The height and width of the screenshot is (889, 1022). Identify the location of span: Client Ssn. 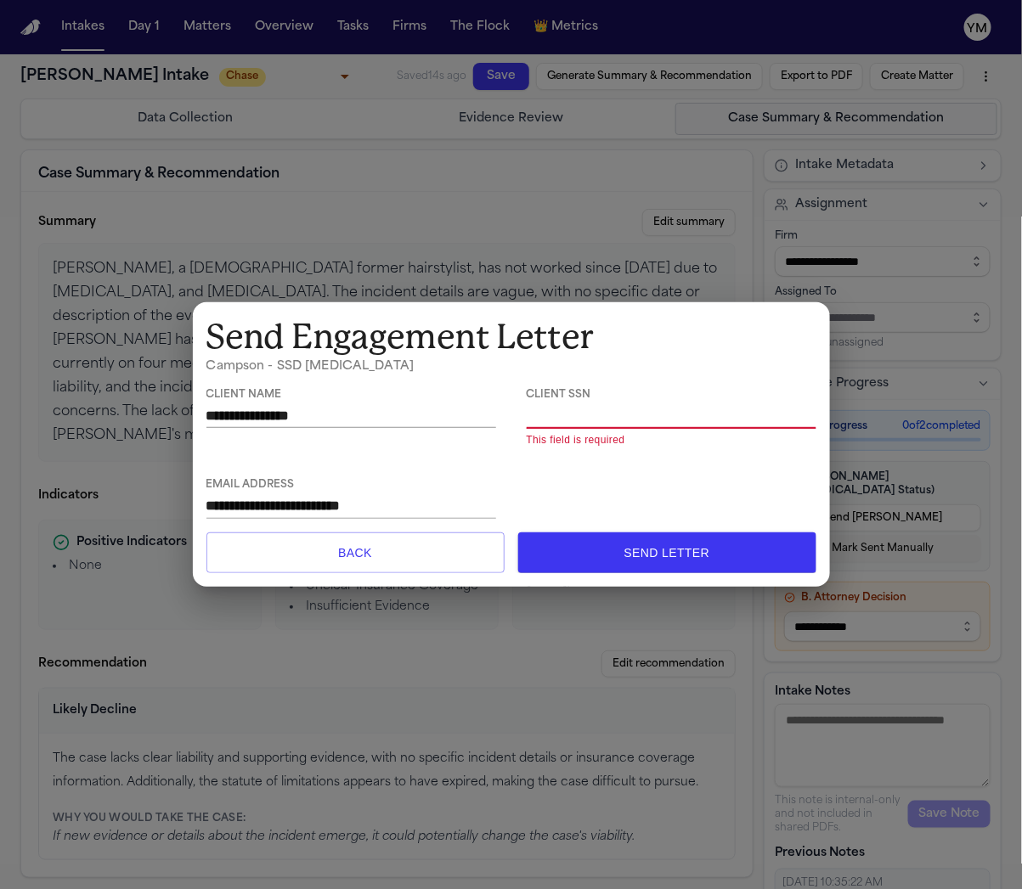
(671, 395).